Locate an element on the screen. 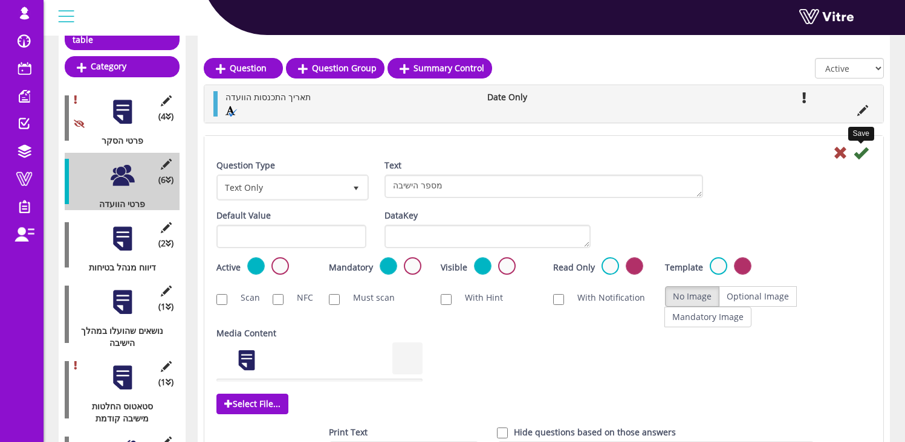 The height and width of the screenshot is (442, 905). label: Active is located at coordinates (228, 268).